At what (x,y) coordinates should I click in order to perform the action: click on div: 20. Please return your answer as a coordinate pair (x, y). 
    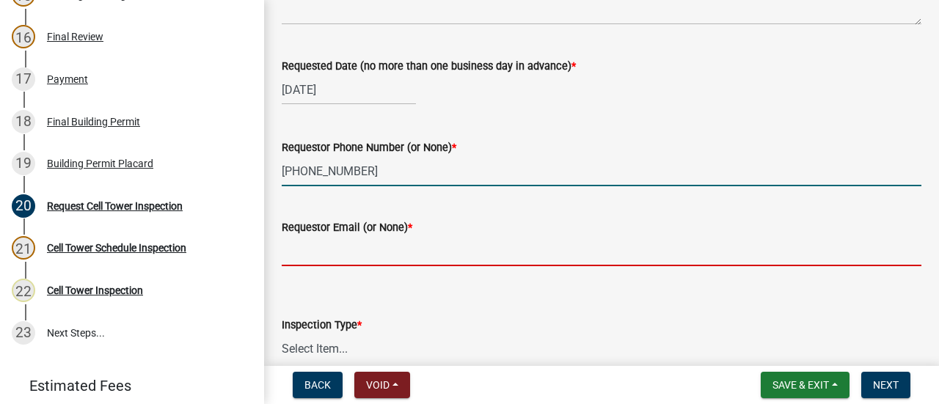
    Looking at the image, I should click on (23, 206).